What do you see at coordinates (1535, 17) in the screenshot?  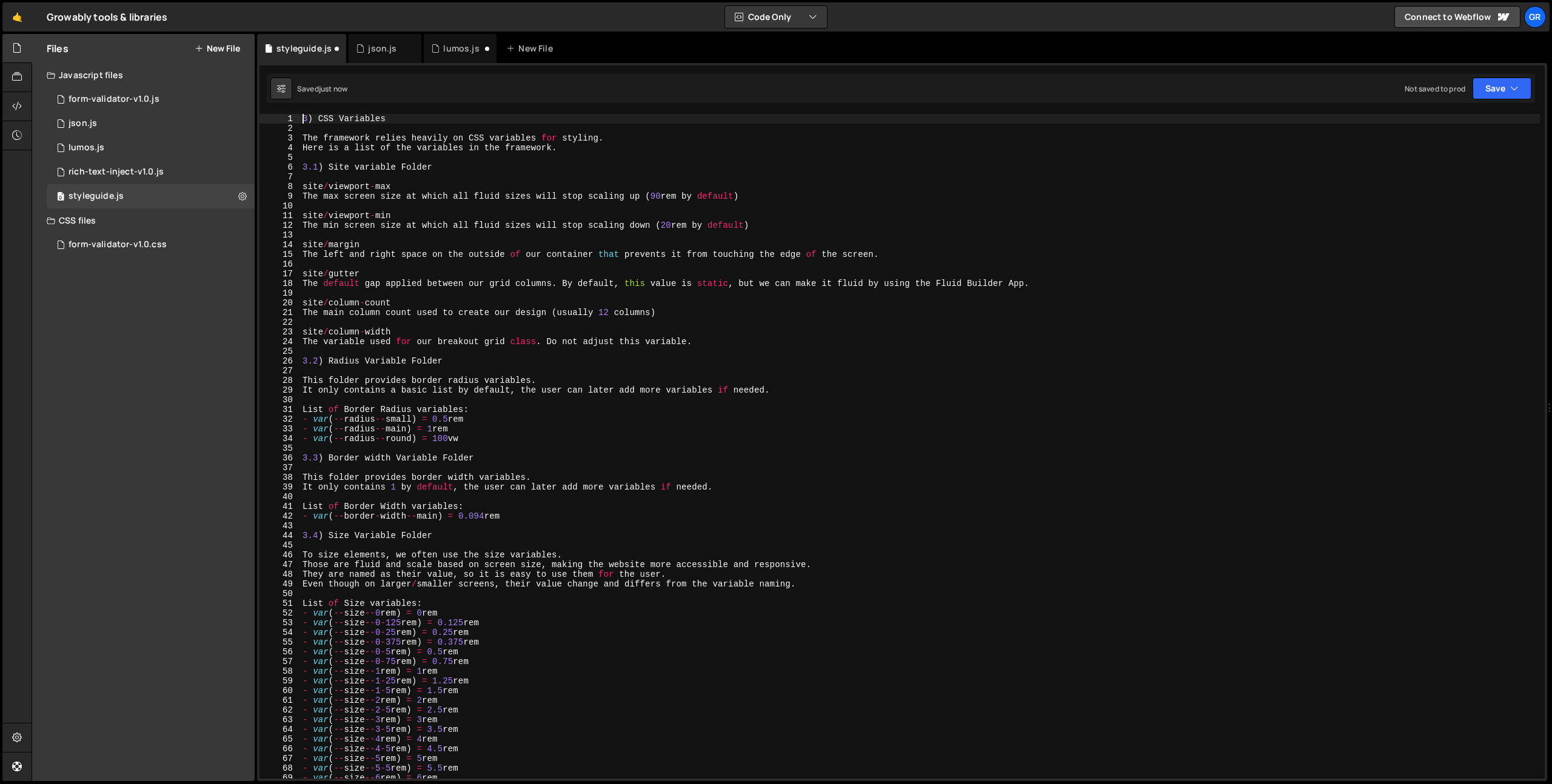 I see `div: Gr` at bounding box center [1535, 17].